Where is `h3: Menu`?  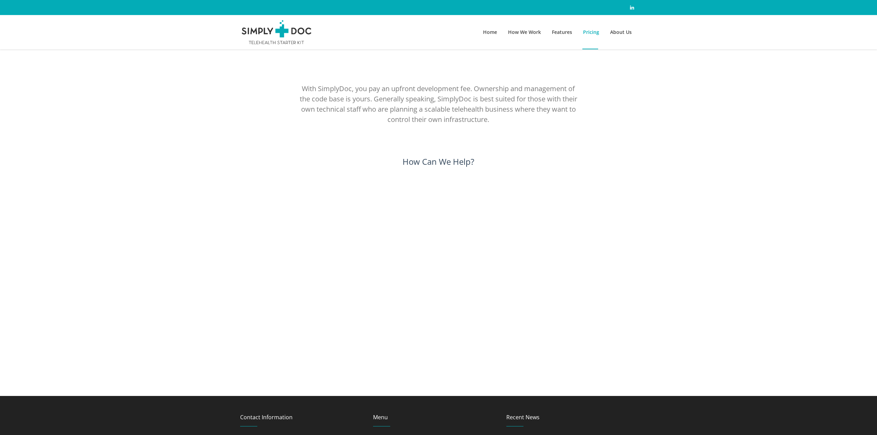
h3: Menu is located at coordinates (432, 419).